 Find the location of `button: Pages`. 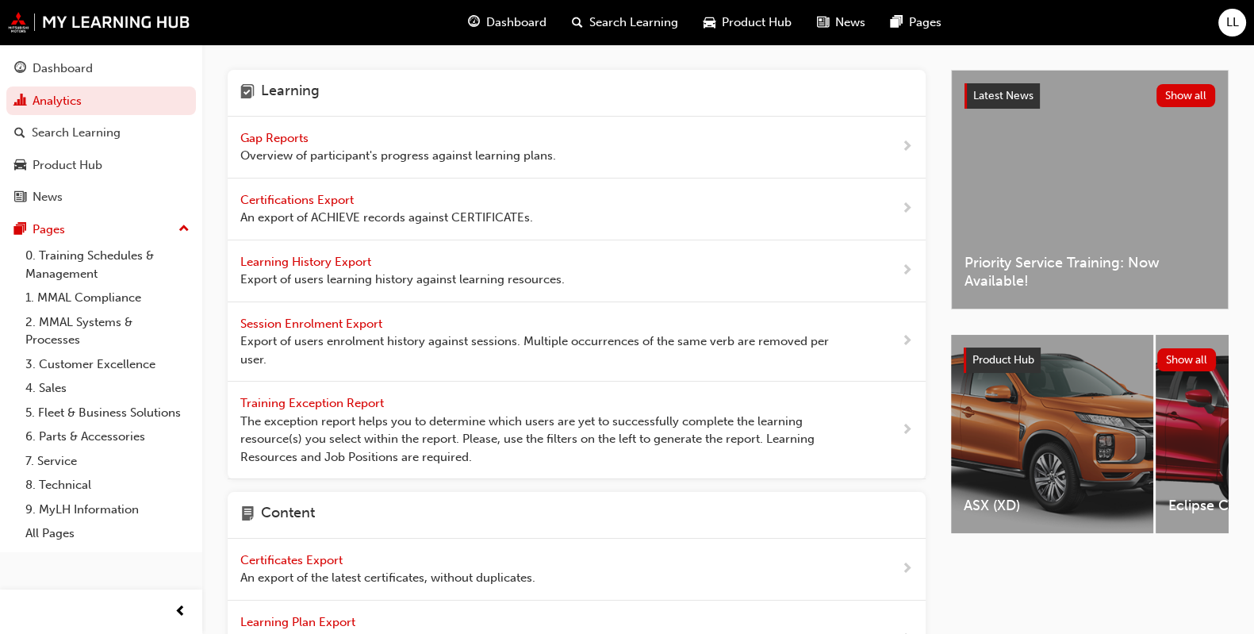

button: Pages is located at coordinates (101, 229).